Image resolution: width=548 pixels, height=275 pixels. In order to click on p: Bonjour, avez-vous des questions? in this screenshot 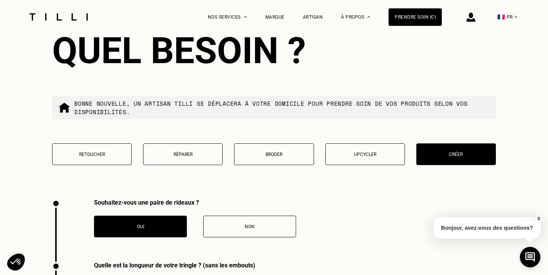, I will do `click(487, 228)`.